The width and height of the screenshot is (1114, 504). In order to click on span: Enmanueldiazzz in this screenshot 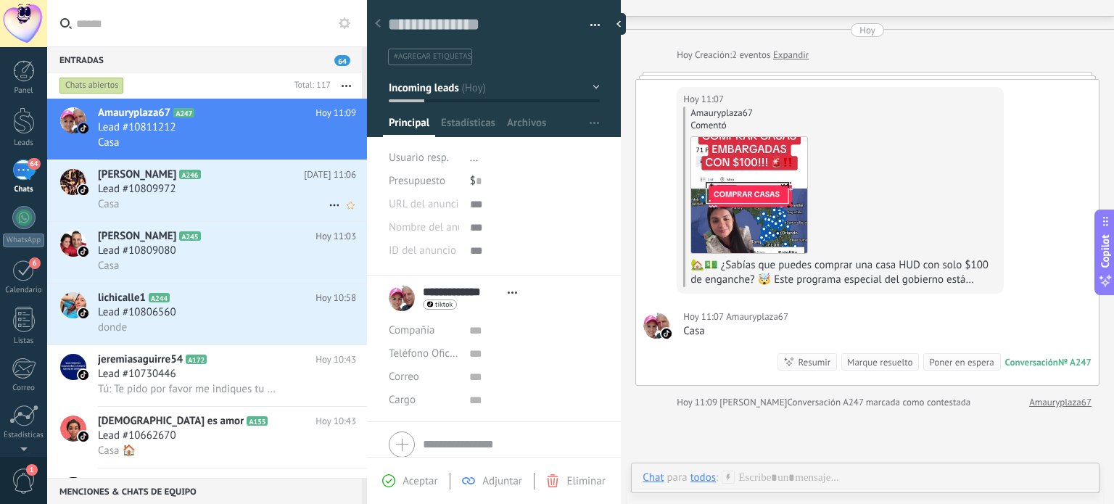, I will do `click(136, 483)`.